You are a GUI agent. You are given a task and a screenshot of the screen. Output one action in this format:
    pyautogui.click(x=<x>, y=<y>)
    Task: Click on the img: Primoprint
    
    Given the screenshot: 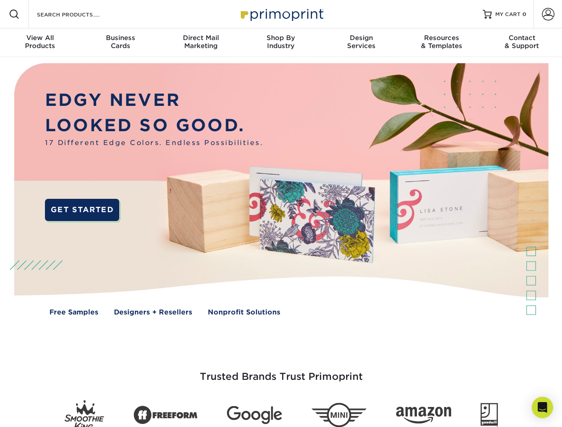 What is the action you would take?
    pyautogui.click(x=281, y=14)
    